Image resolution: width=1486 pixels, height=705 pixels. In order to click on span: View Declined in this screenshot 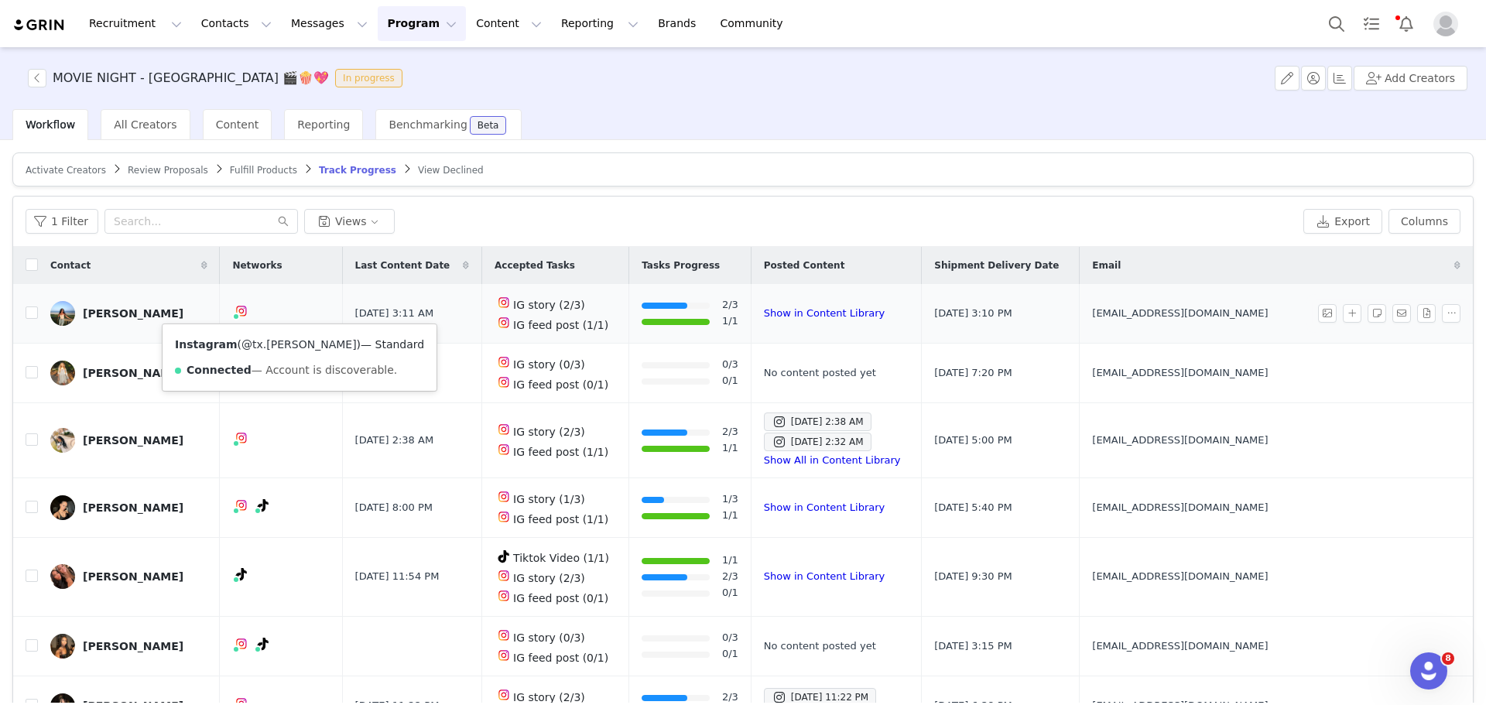, I will do `click(450, 170)`.